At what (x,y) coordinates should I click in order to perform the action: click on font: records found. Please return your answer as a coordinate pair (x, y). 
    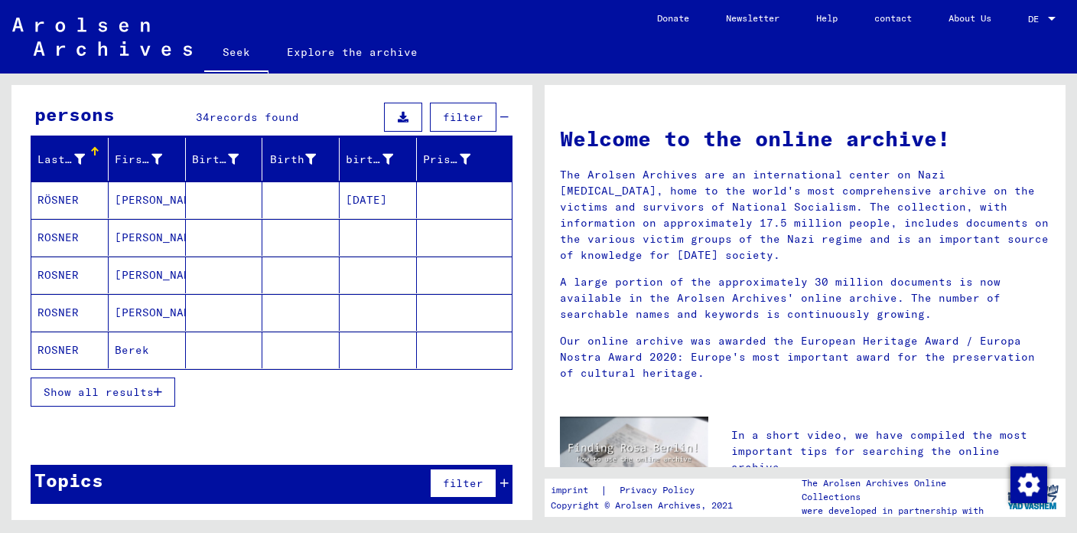
    Looking at the image, I should click on (254, 117).